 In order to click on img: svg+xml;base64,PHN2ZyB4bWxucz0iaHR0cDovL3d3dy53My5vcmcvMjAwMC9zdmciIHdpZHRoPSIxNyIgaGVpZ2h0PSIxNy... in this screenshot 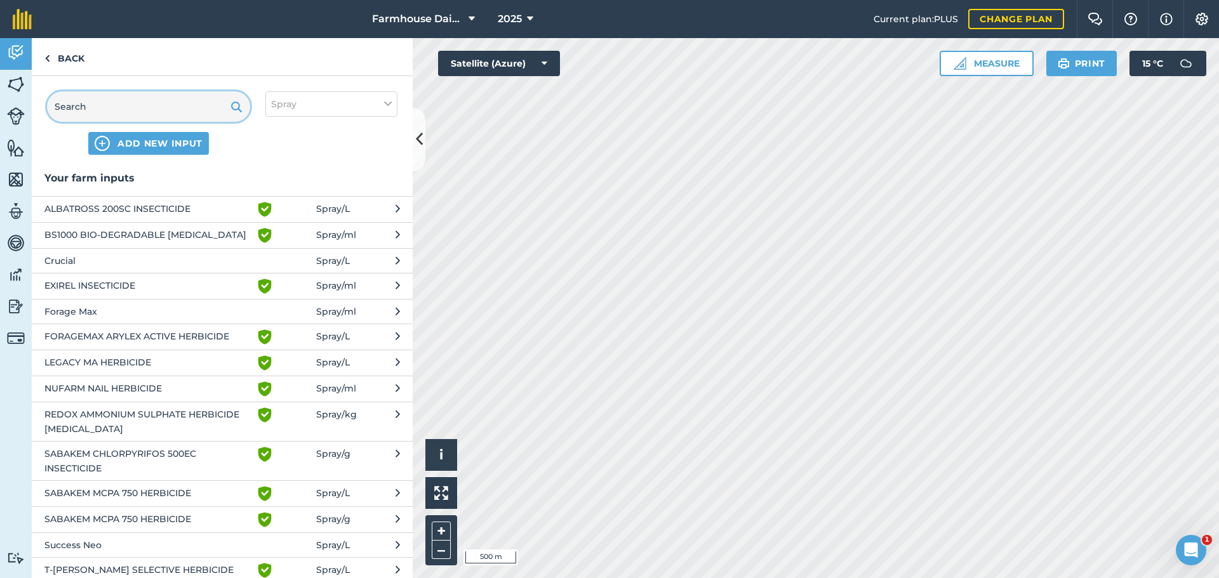, I will do `click(1166, 19)`.